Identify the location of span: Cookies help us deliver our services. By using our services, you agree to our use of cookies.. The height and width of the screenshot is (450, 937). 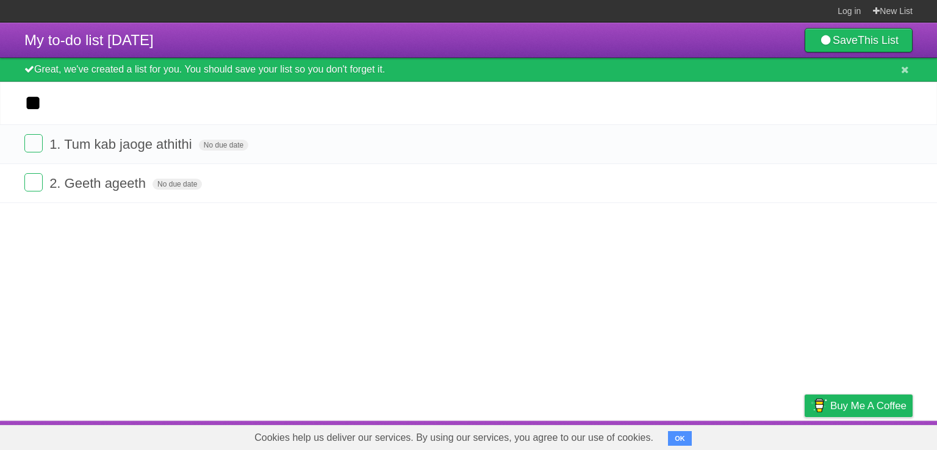
(454, 438).